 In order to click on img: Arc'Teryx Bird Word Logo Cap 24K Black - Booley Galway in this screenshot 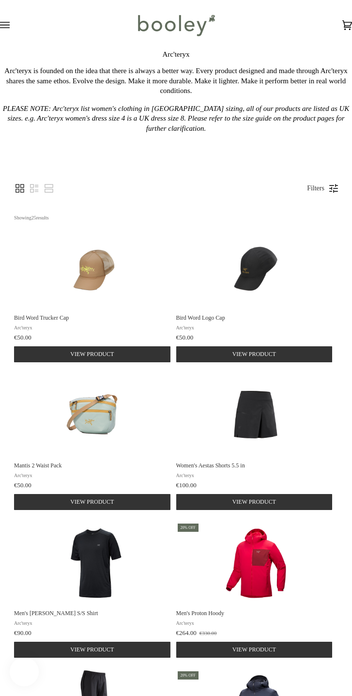, I will do `click(256, 268)`.